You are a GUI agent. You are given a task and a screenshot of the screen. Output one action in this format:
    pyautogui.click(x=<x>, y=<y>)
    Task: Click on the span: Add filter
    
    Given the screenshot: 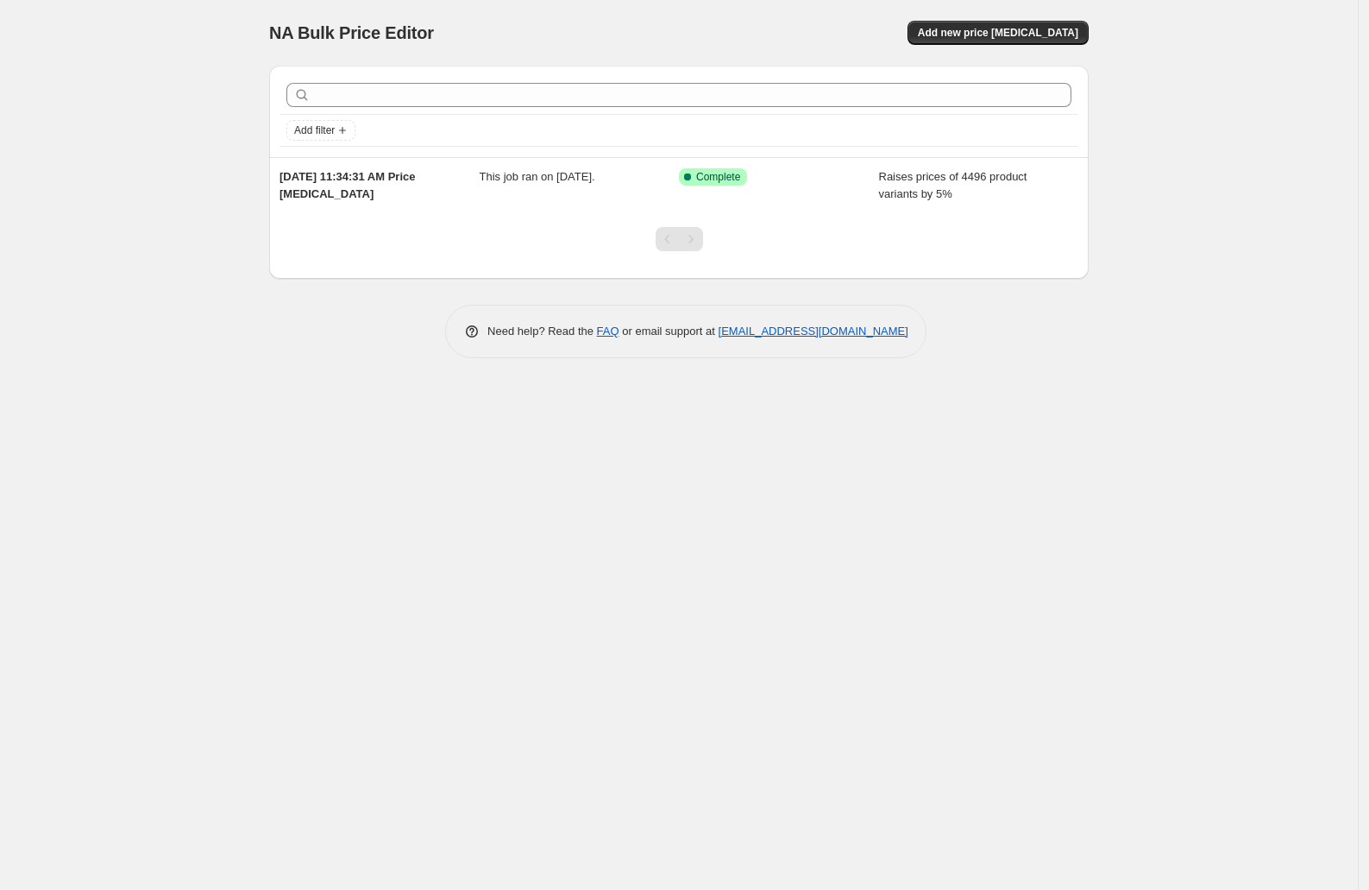 What is the action you would take?
    pyautogui.click(x=314, y=130)
    